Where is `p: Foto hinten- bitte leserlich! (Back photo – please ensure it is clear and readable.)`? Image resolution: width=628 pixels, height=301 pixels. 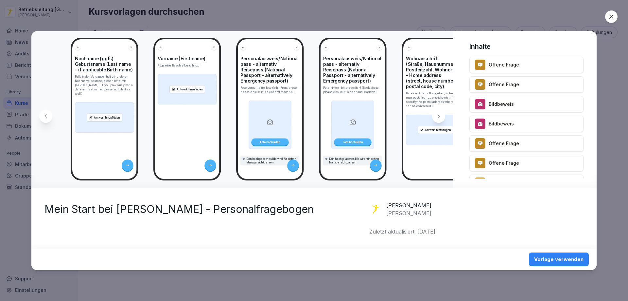 p: Foto hinten- bitte leserlich! (Back photo – please ensure it is clear and readable.) is located at coordinates (353, 90).